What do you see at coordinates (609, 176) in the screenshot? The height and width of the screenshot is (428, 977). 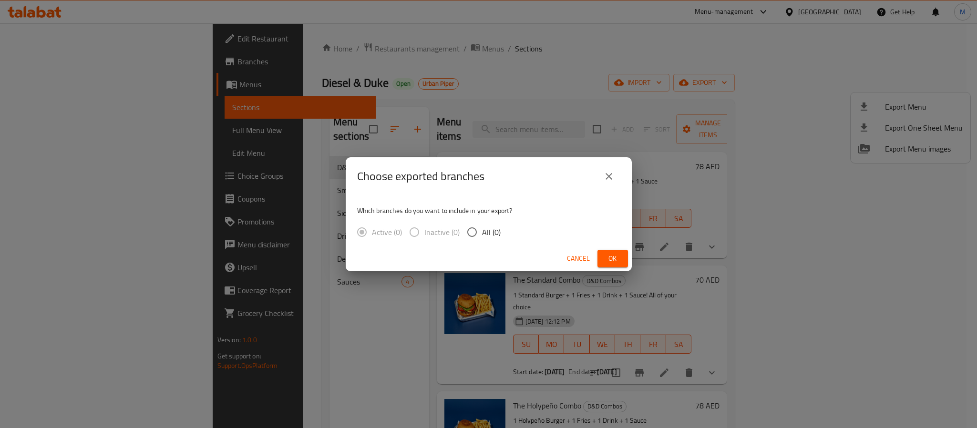 I see `button: close` at bounding box center [609, 176].